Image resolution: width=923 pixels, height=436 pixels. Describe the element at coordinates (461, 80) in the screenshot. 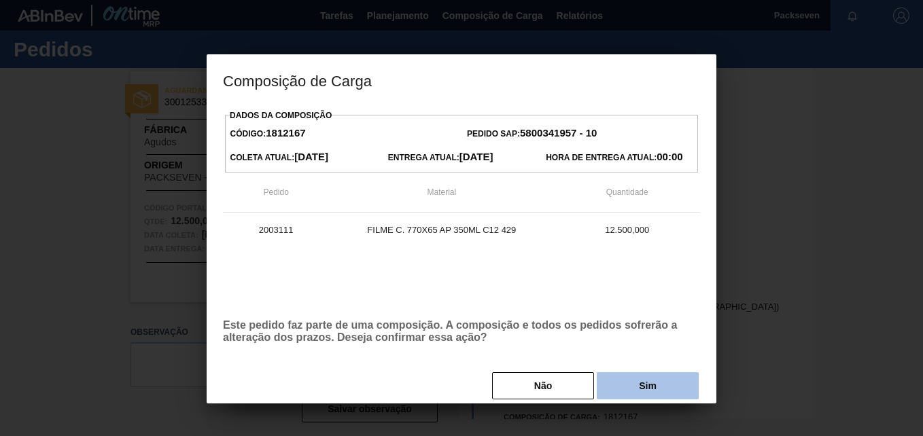

I see `h3: Composição de Carga` at that location.